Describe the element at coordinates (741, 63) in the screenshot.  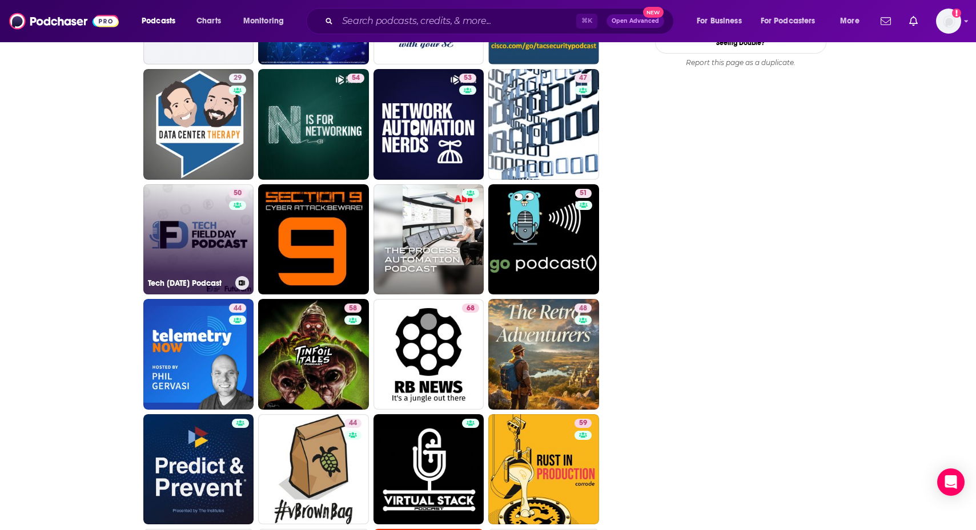
I see `div: Report this page as a duplicate.` at that location.